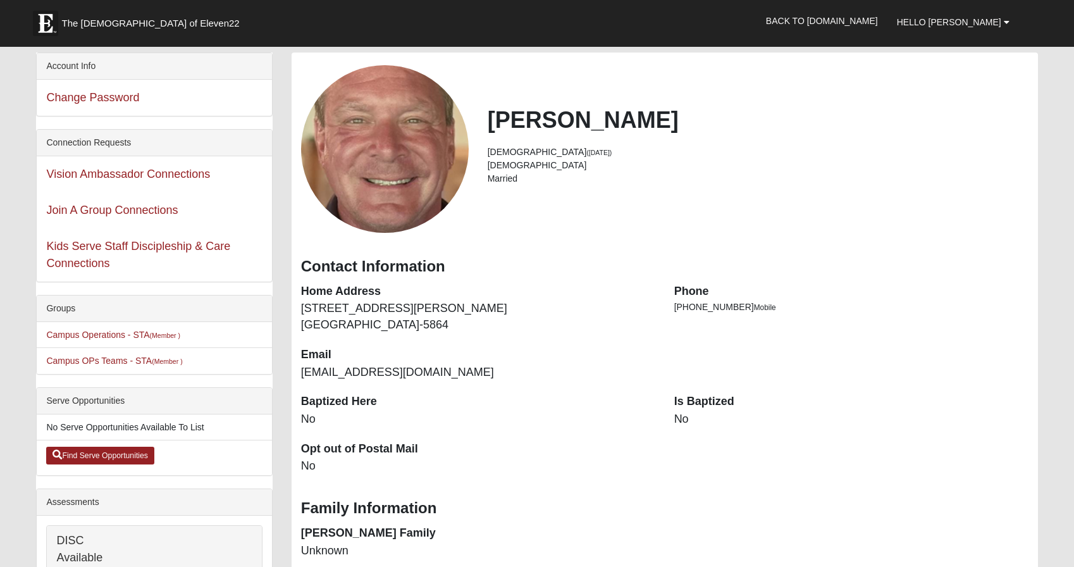 The height and width of the screenshot is (567, 1074). What do you see at coordinates (478, 355) in the screenshot?
I see `dt: Email` at bounding box center [478, 355].